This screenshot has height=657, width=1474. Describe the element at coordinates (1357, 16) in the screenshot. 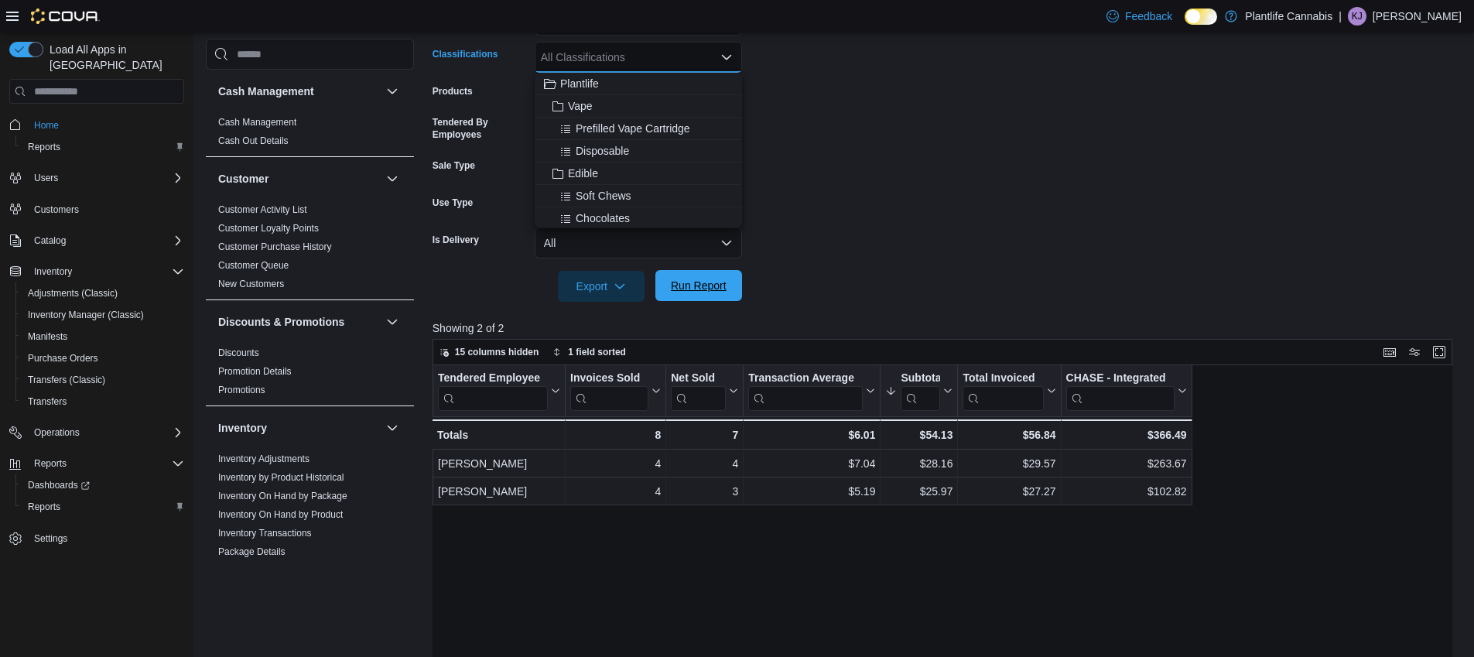

I see `span: KJ` at that location.